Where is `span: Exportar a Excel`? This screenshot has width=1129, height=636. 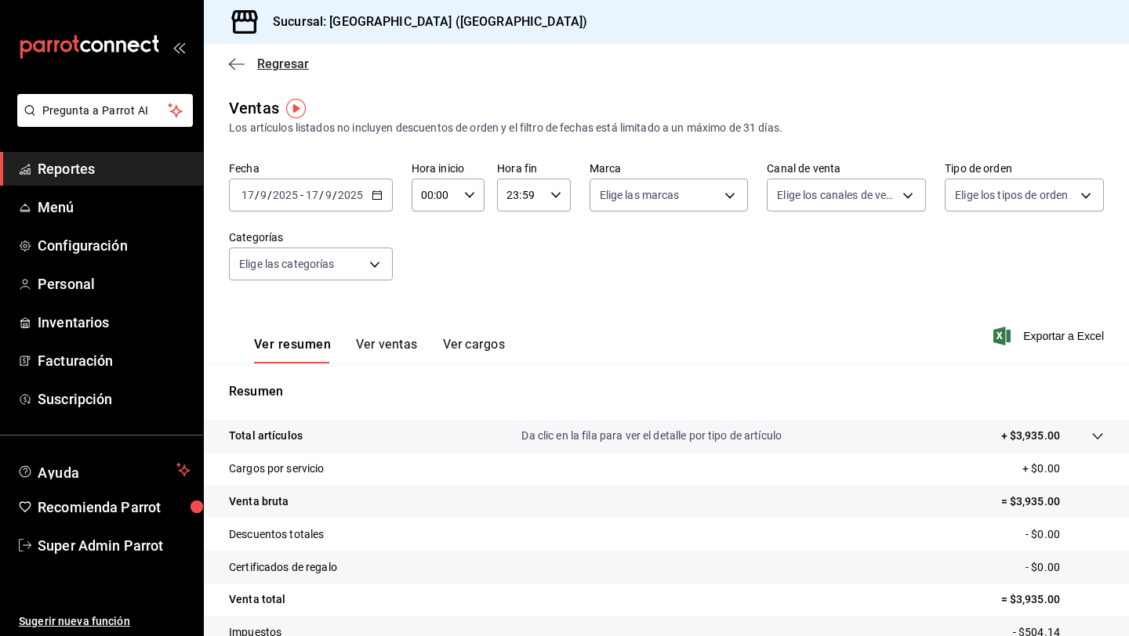
span: Exportar a Excel is located at coordinates (1050, 336).